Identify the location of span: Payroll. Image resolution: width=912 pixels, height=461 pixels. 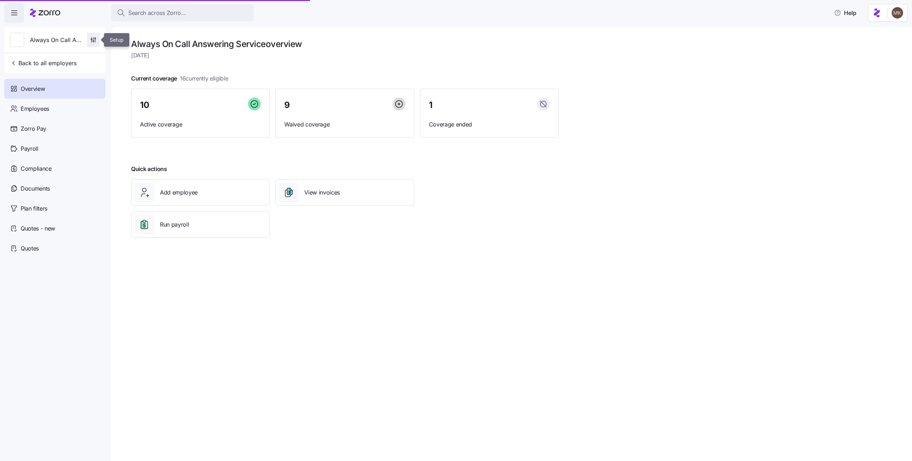
(30, 149).